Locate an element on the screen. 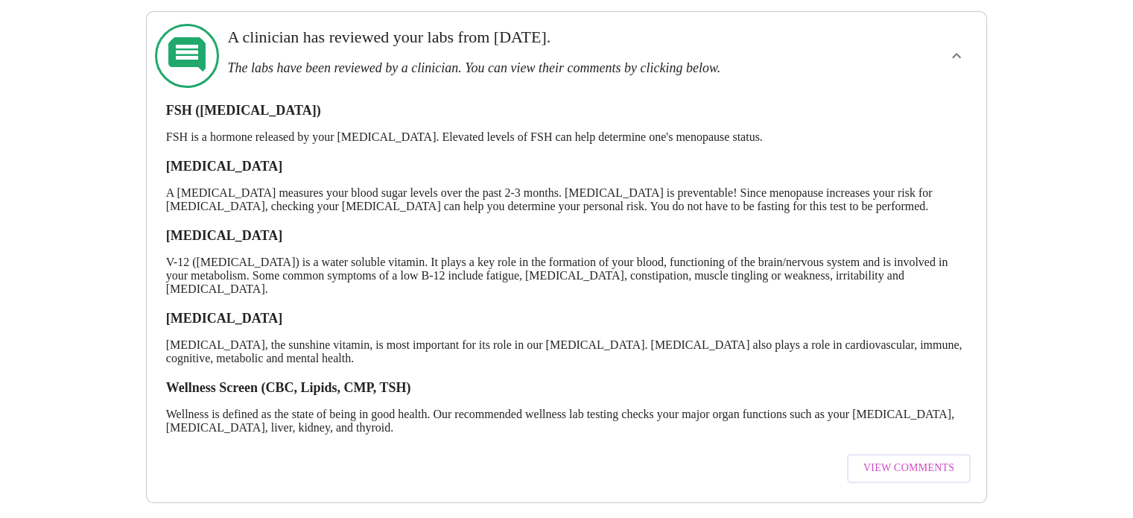 The width and height of the screenshot is (1133, 518). p: Wellness is defined as the state of being in good health. Our recommended wellness lab testing ch... is located at coordinates (567, 421).